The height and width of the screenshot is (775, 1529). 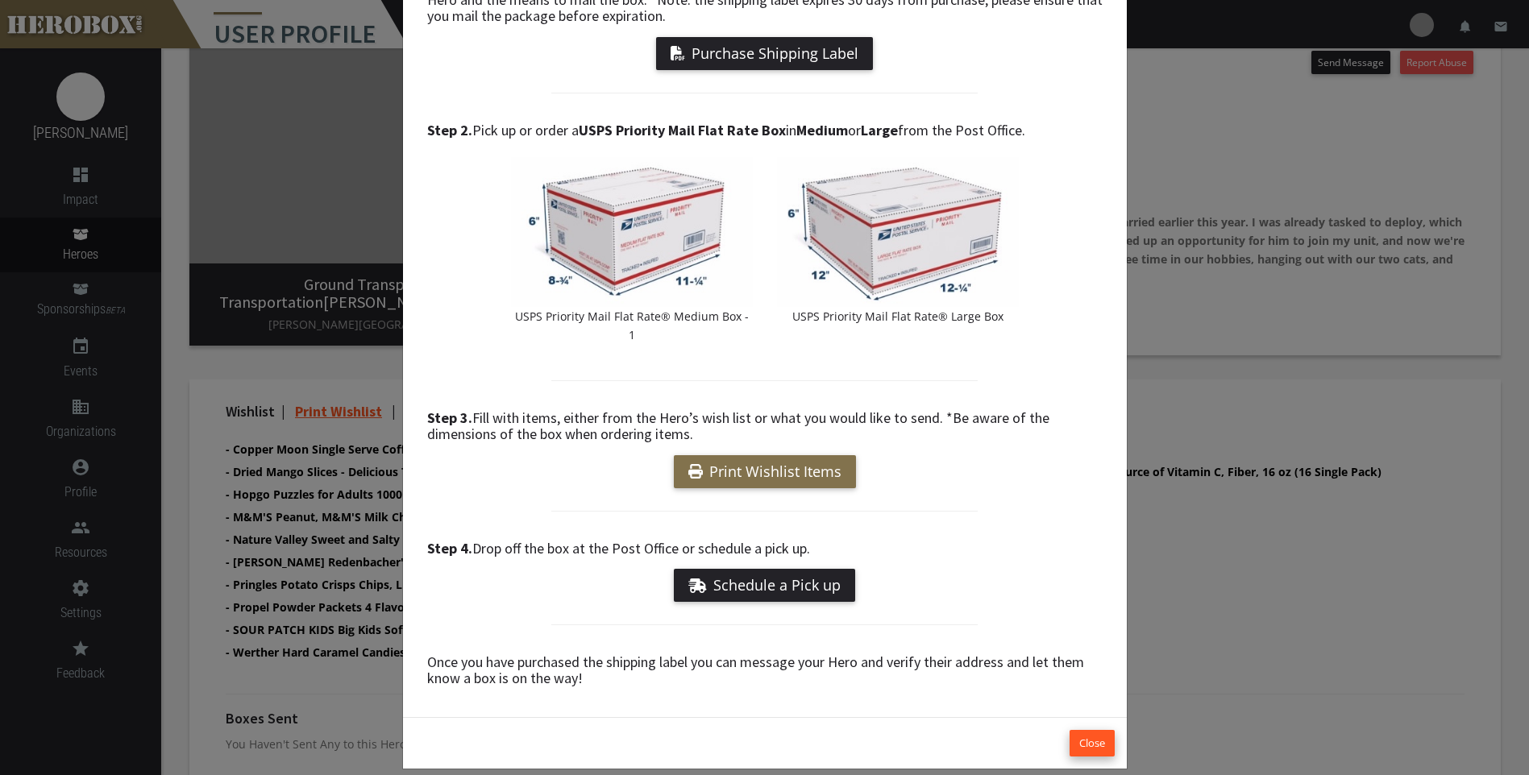 What do you see at coordinates (898, 241) in the screenshot?
I see `a: USPS Priority Mail Flat Rate® Large Box` at bounding box center [898, 241].